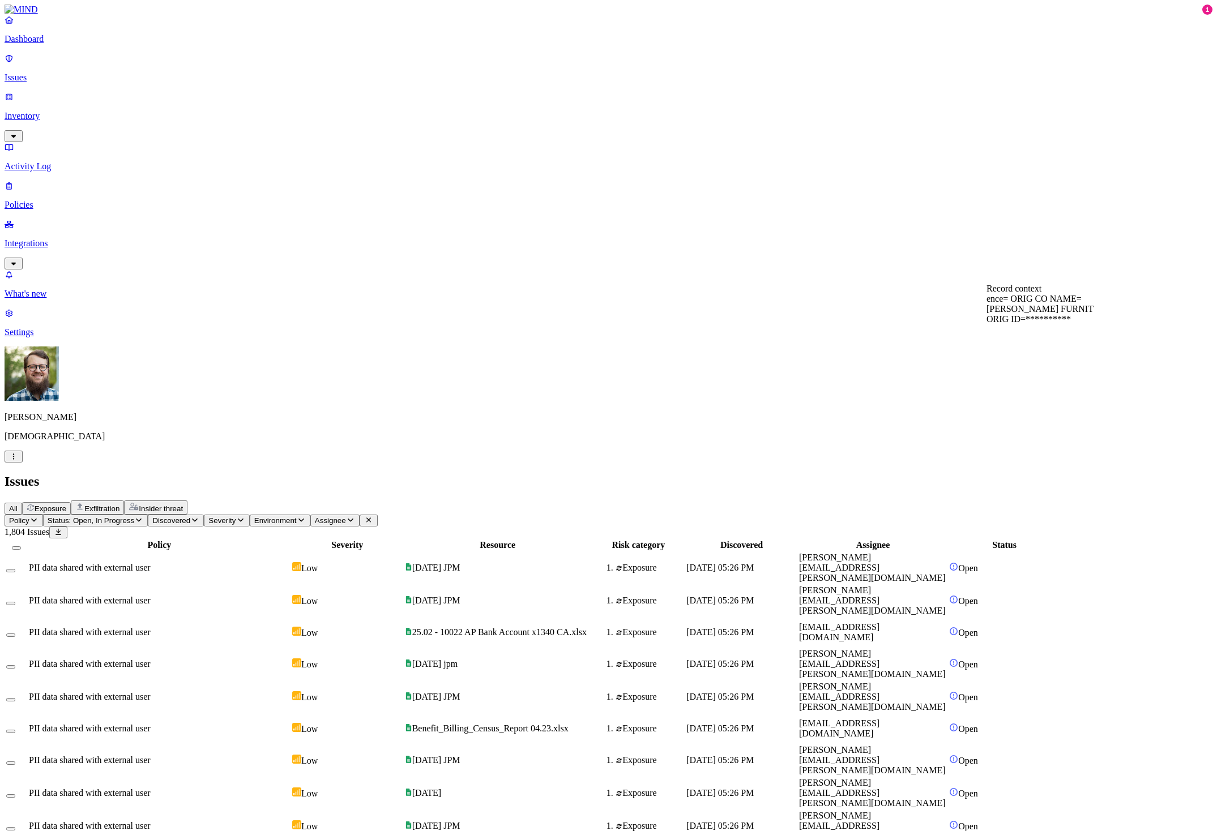 Image resolution: width=1217 pixels, height=831 pixels. What do you see at coordinates (608, 39) in the screenshot?
I see `p: Dashboard` at bounding box center [608, 39].